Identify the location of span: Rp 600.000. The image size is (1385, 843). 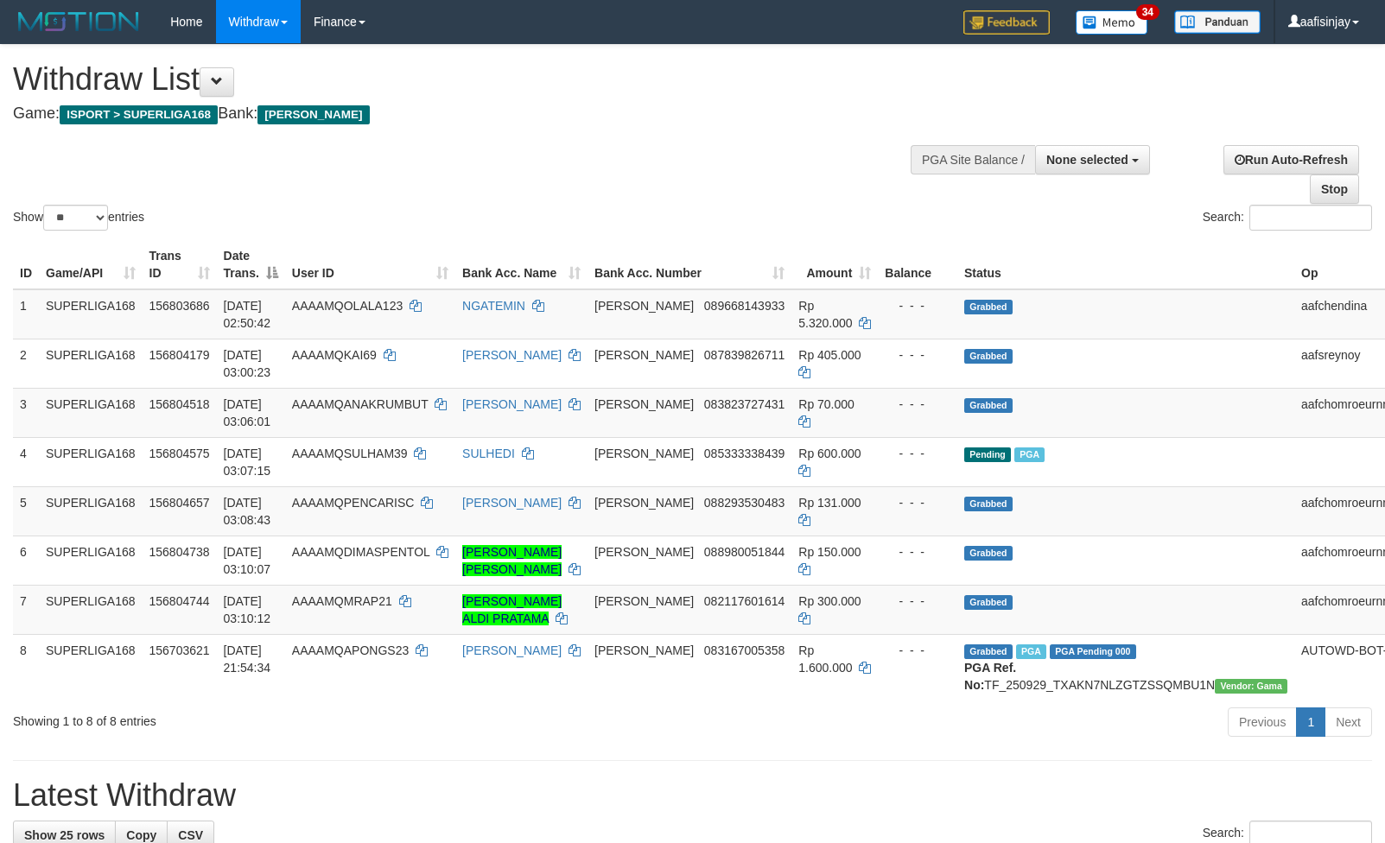
(830, 454).